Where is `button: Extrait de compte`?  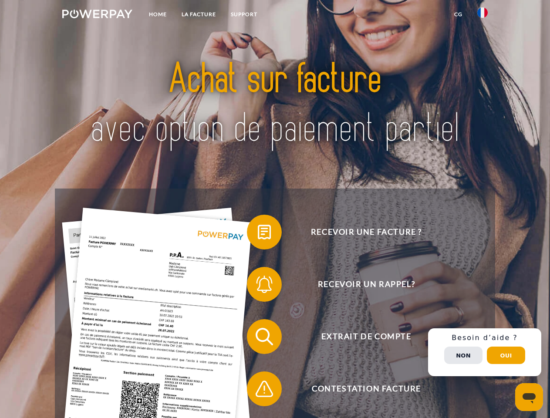 button: Extrait de compte is located at coordinates (360, 336).